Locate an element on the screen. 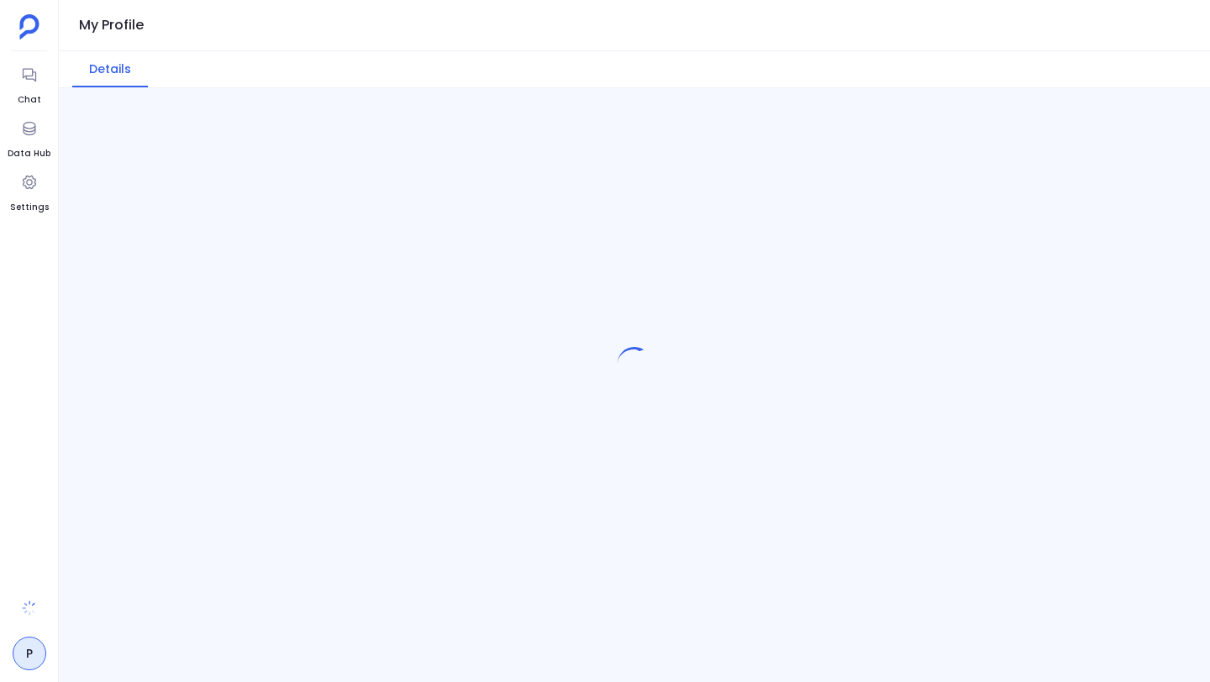  a: P is located at coordinates (29, 653).